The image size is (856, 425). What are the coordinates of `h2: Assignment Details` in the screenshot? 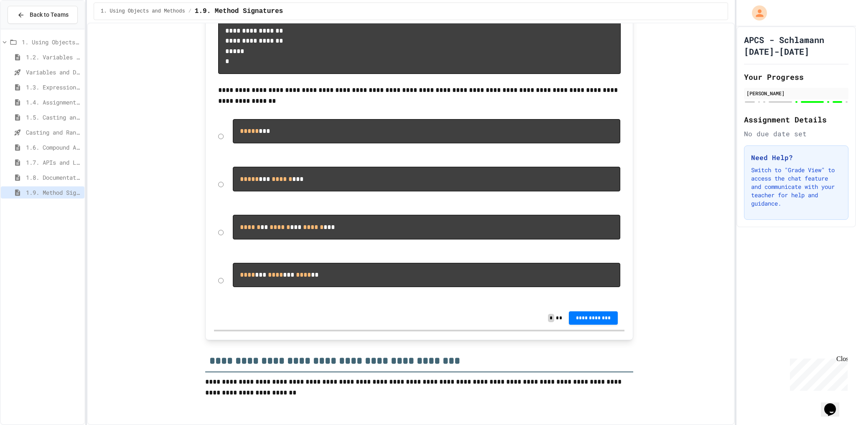 It's located at (796, 119).